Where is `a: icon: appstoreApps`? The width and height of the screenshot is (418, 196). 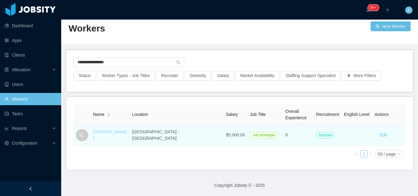 a: icon: appstoreApps is located at coordinates (30, 40).